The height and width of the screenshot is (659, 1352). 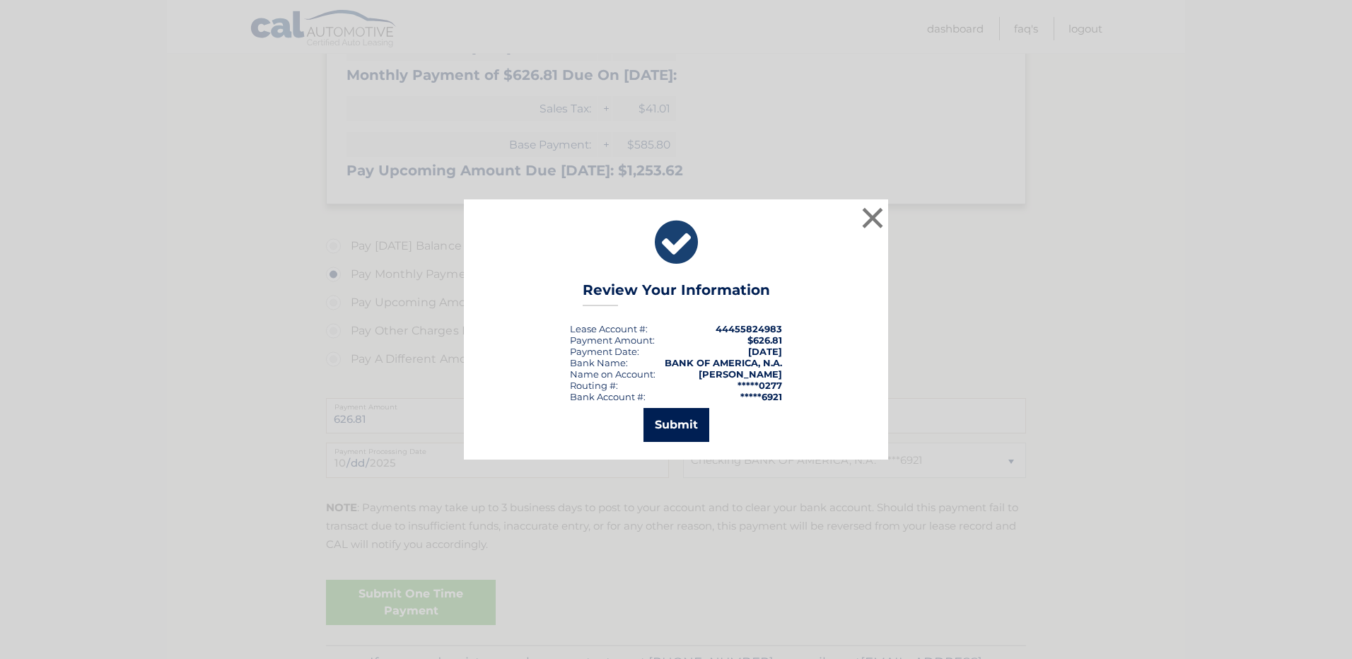 I want to click on span: $626.81, so click(x=764, y=340).